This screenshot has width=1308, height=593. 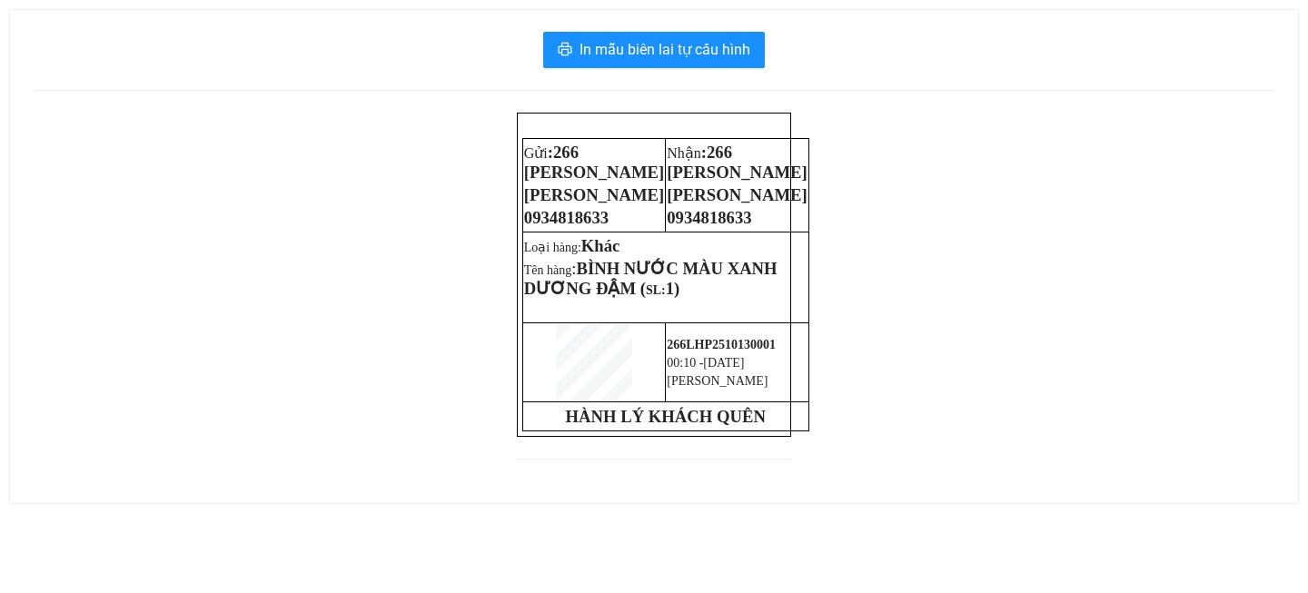 What do you see at coordinates (666, 416) in the screenshot?
I see `strong: HÀNH LÝ KHÁCH QUÊN` at bounding box center [666, 416].